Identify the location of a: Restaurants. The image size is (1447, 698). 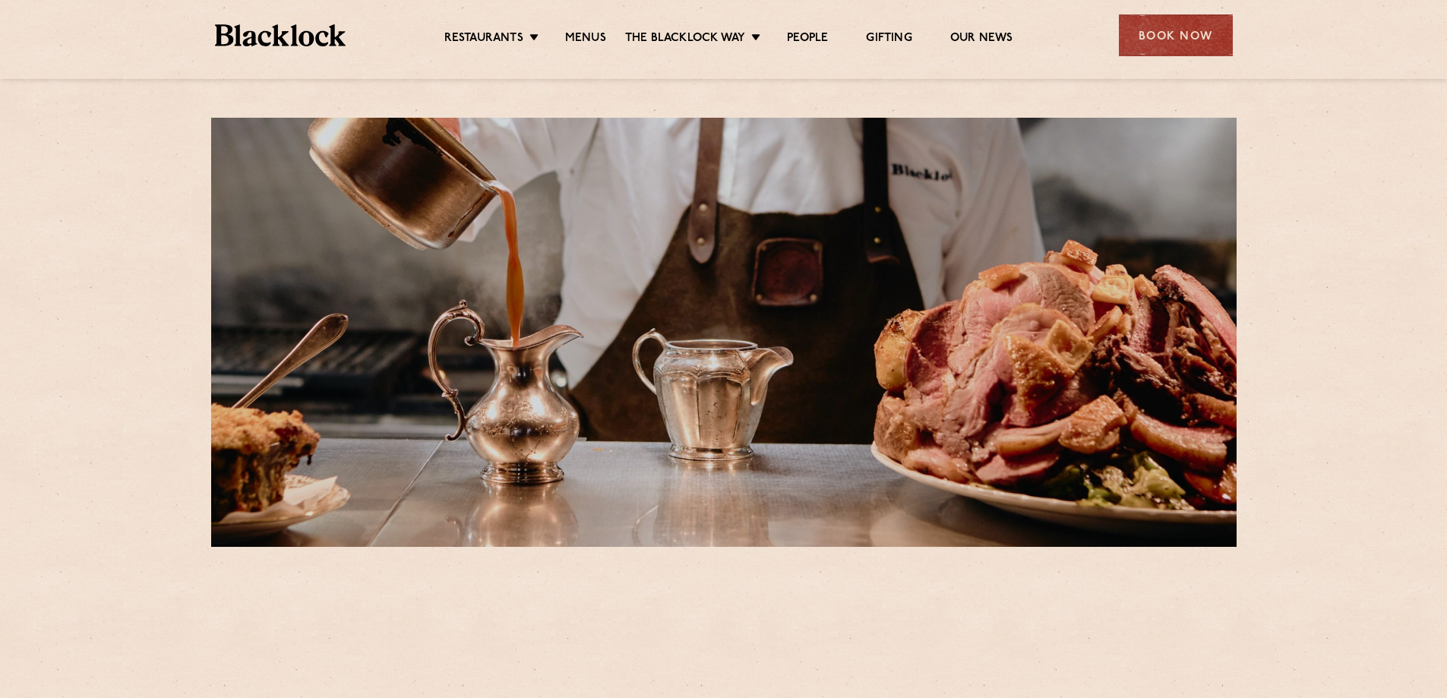
(484, 40).